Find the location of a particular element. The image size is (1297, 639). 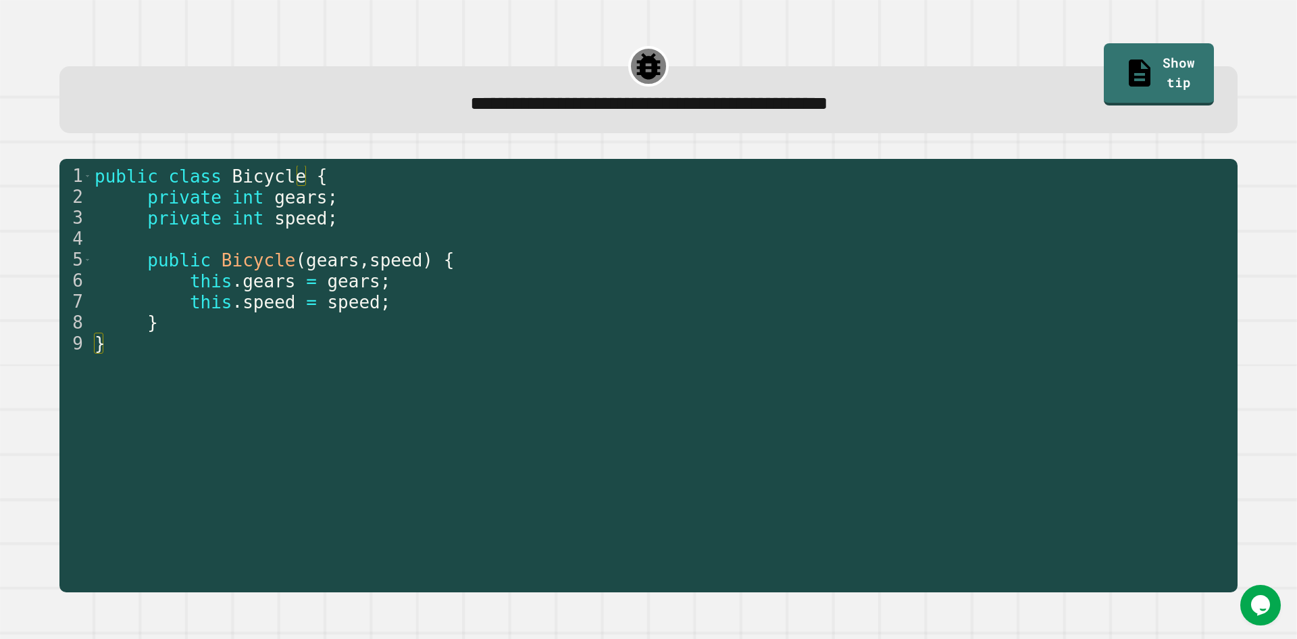

div: 1 is located at coordinates (76, 176).